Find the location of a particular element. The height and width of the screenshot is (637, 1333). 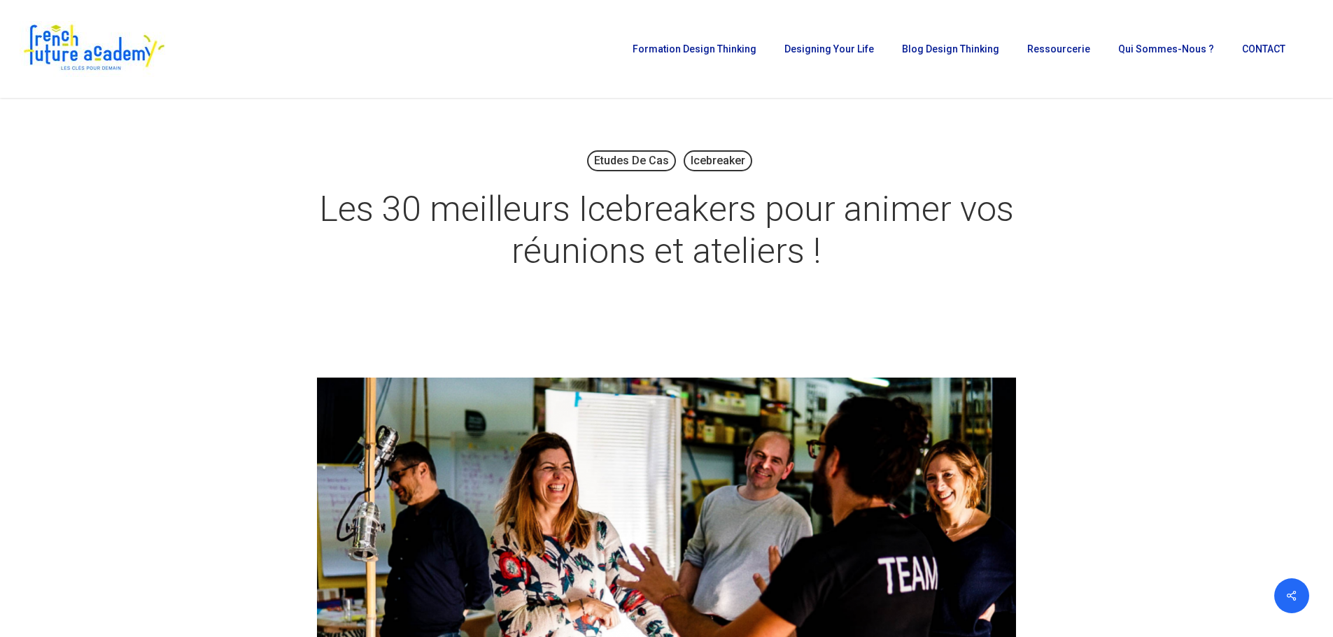

a: Ressourcerie is located at coordinates (1059, 49).